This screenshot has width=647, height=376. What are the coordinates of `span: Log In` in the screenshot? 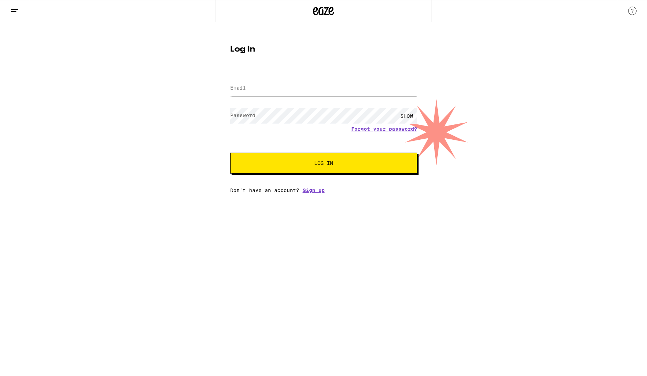 It's located at (324, 163).